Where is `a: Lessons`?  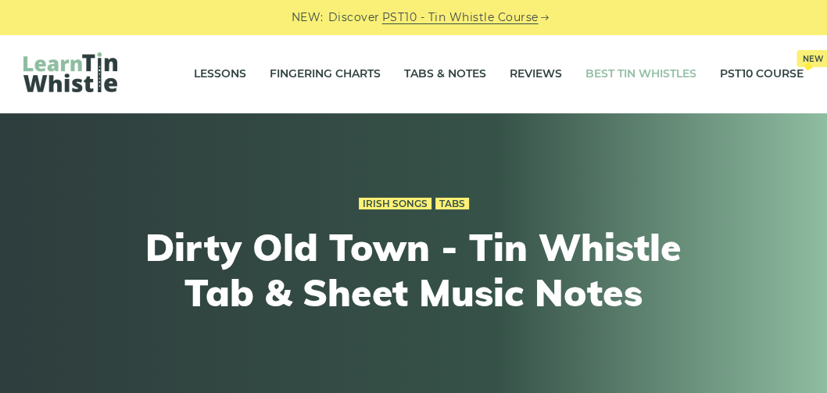 a: Lessons is located at coordinates (220, 74).